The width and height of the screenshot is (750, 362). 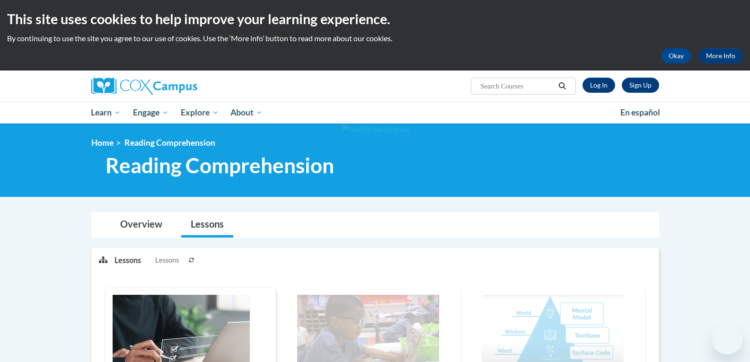 What do you see at coordinates (247, 113) in the screenshot?
I see `span: About` at bounding box center [247, 113].